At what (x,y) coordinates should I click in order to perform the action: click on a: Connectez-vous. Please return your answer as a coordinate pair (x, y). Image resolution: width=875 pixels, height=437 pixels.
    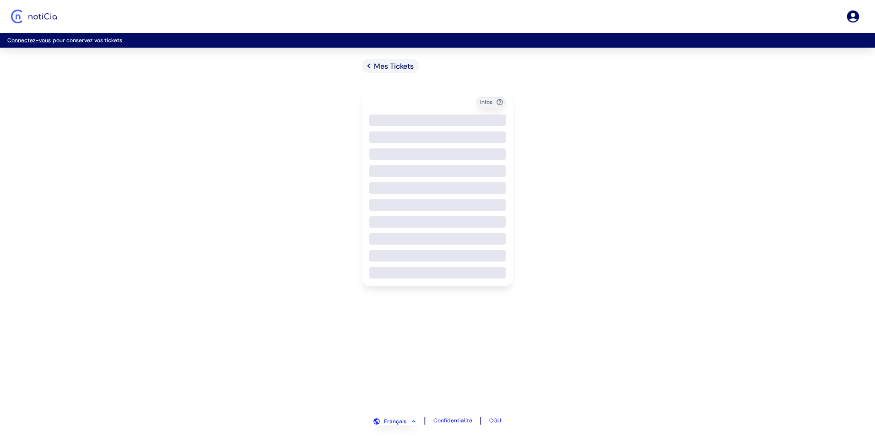
    Looking at the image, I should click on (29, 40).